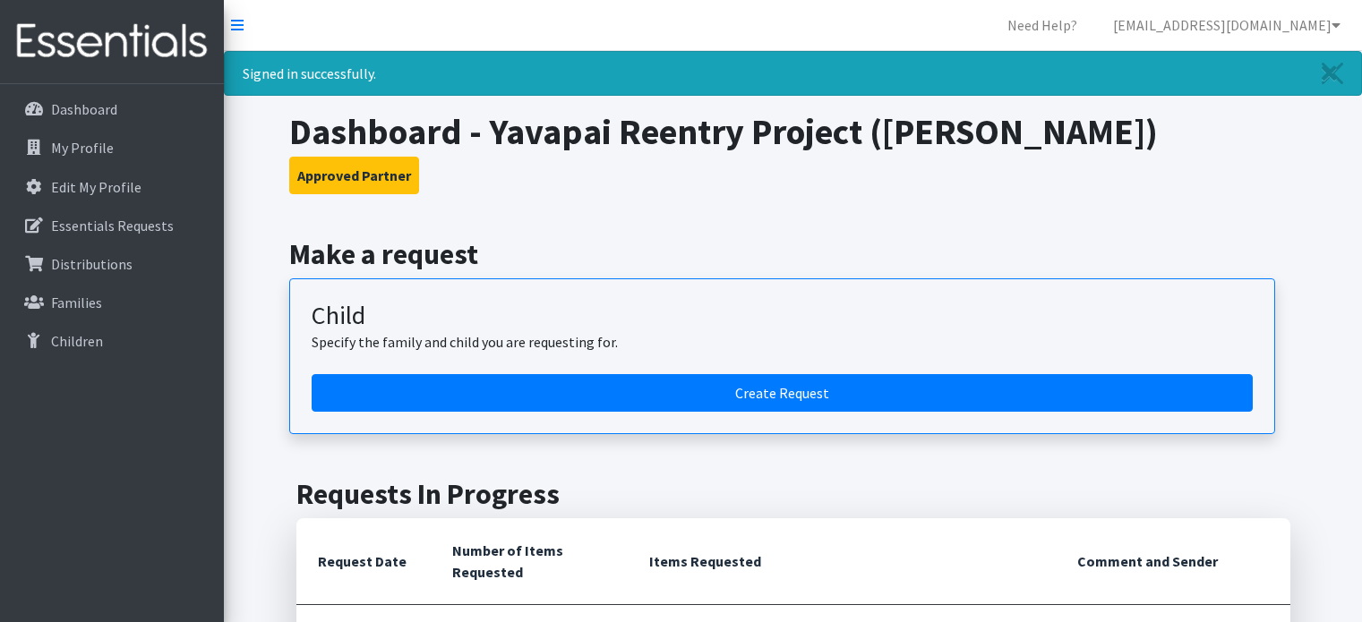  I want to click on a: My Profile, so click(112, 148).